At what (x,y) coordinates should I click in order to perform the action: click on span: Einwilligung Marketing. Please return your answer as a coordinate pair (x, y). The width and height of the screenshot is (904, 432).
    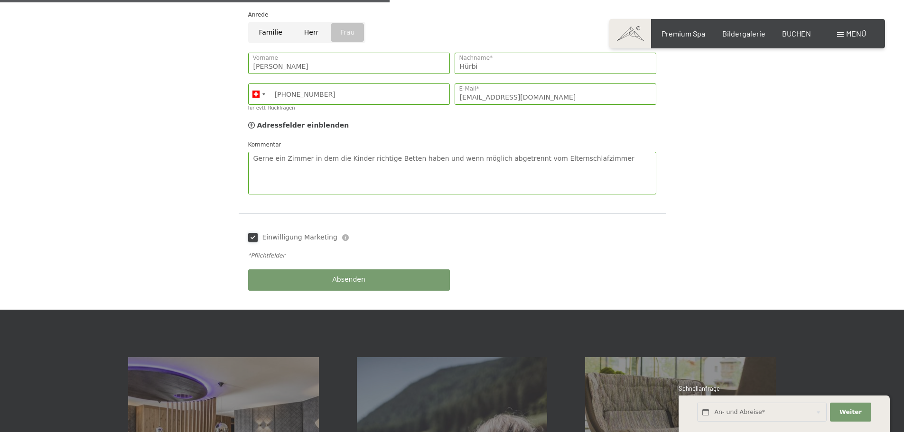
    Looking at the image, I should click on (300, 238).